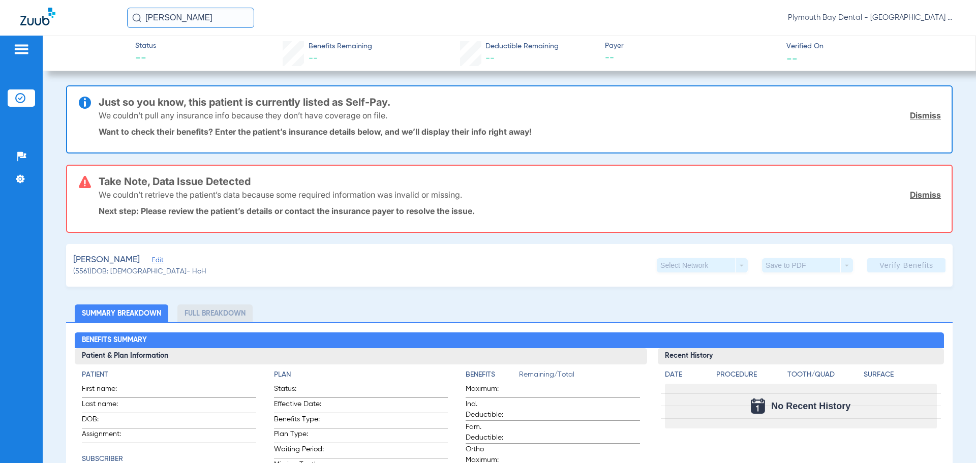 The height and width of the screenshot is (463, 976). Describe the element at coordinates (361, 375) in the screenshot. I see `h4: Plan` at that location.